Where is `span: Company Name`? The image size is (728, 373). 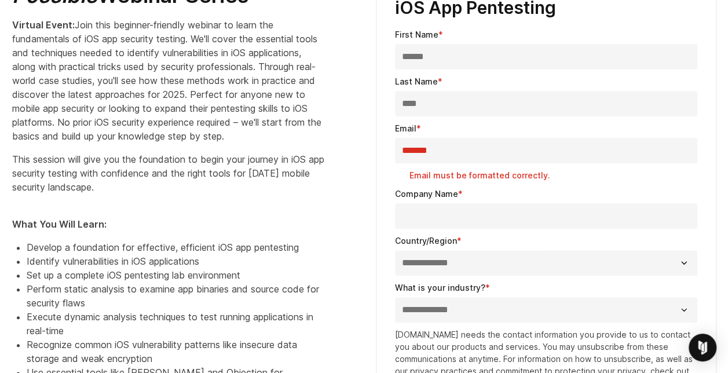 span: Company Name is located at coordinates (426, 194).